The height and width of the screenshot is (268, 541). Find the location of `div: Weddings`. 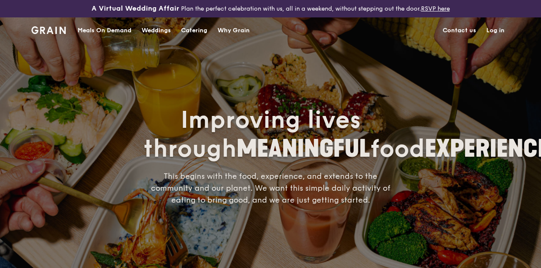

div: Weddings is located at coordinates (156, 31).